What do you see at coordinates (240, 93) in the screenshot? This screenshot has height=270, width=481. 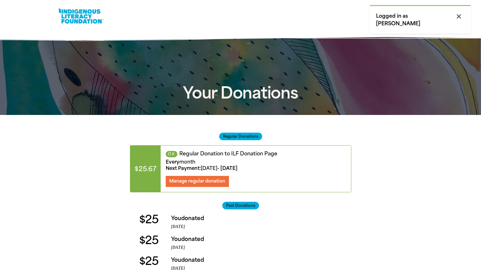 I see `span: Your Donations` at bounding box center [240, 93].